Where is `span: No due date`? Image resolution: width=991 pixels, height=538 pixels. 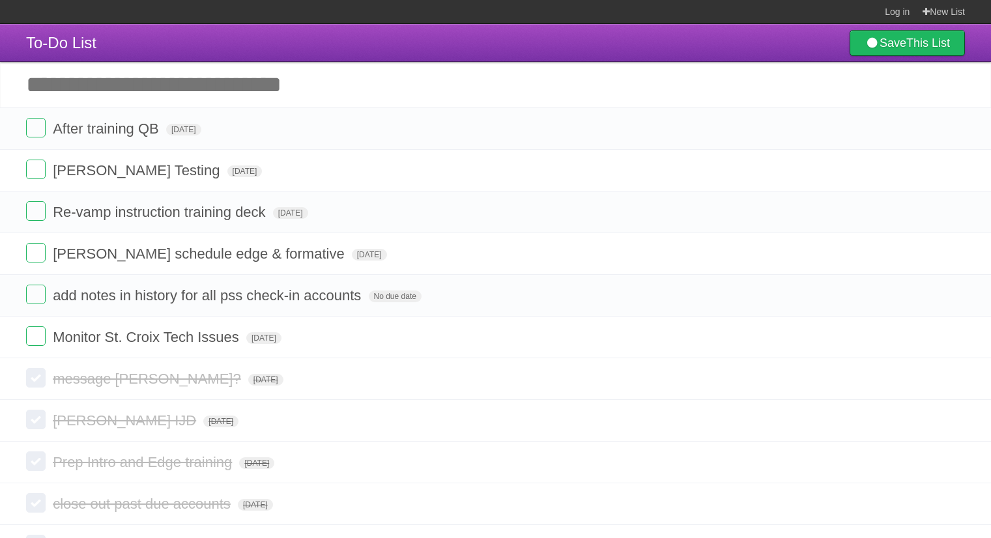 span: No due date is located at coordinates (395, 297).